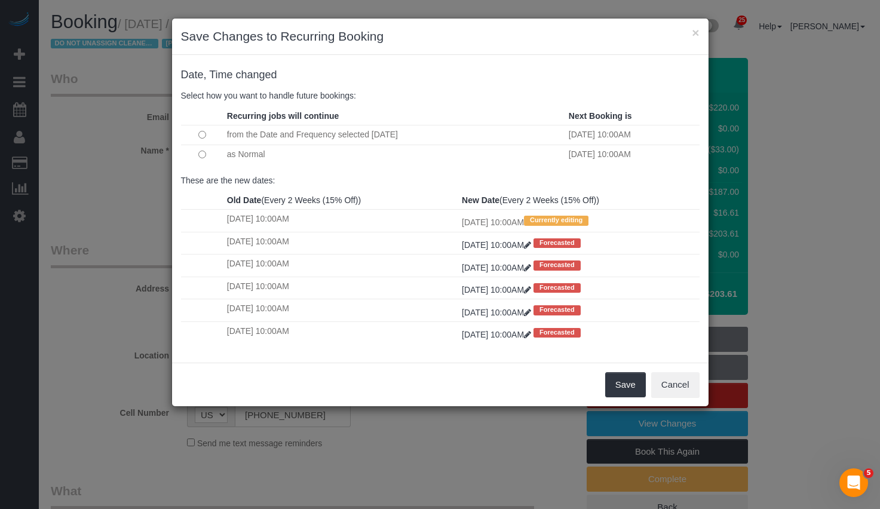  Describe the element at coordinates (440, 36) in the screenshot. I see `h3: Save Changes to Recurring Booking` at that location.